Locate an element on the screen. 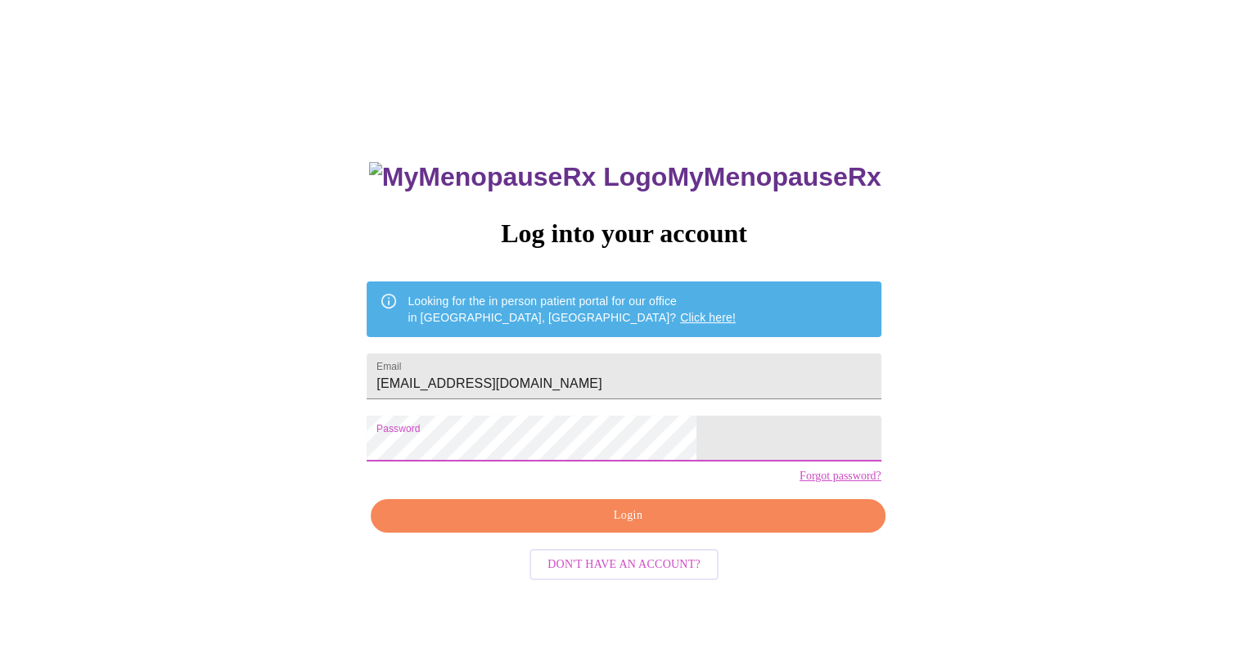  button: Login is located at coordinates (628, 516).